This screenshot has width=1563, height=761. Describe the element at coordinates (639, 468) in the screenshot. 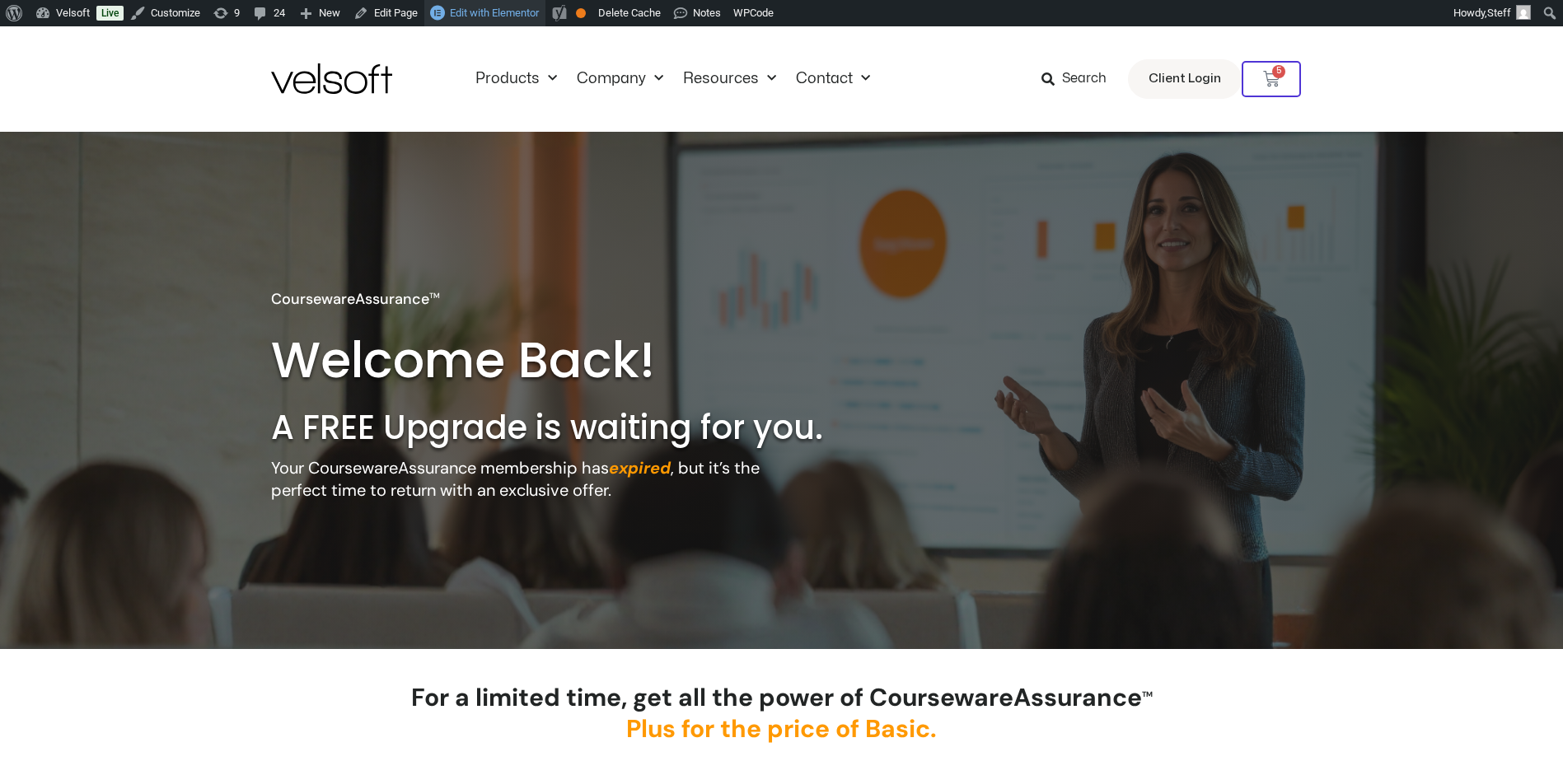

I see `strong: expired` at that location.